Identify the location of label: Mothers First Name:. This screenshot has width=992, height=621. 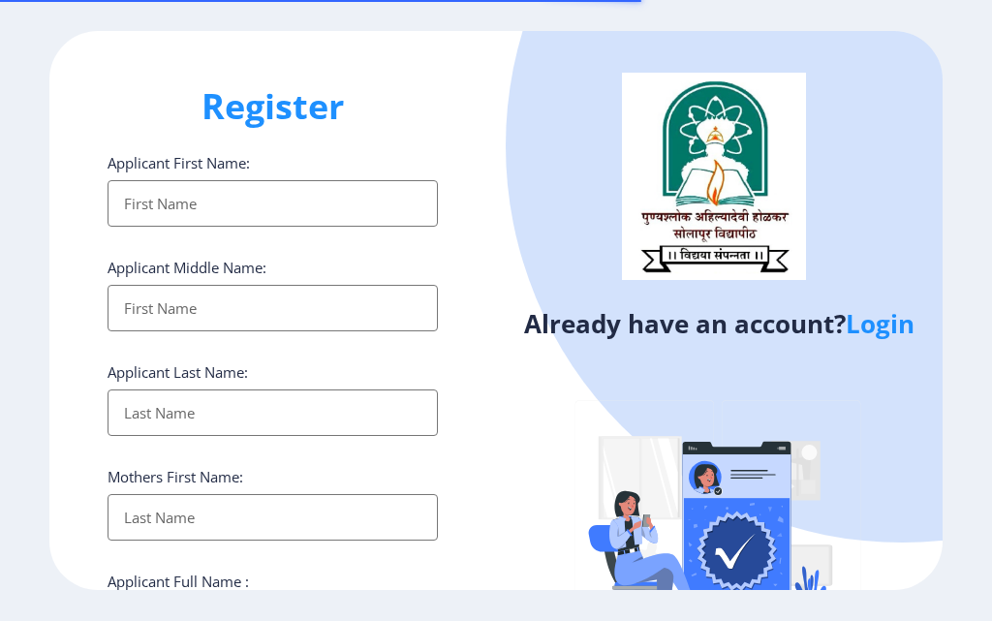
(175, 477).